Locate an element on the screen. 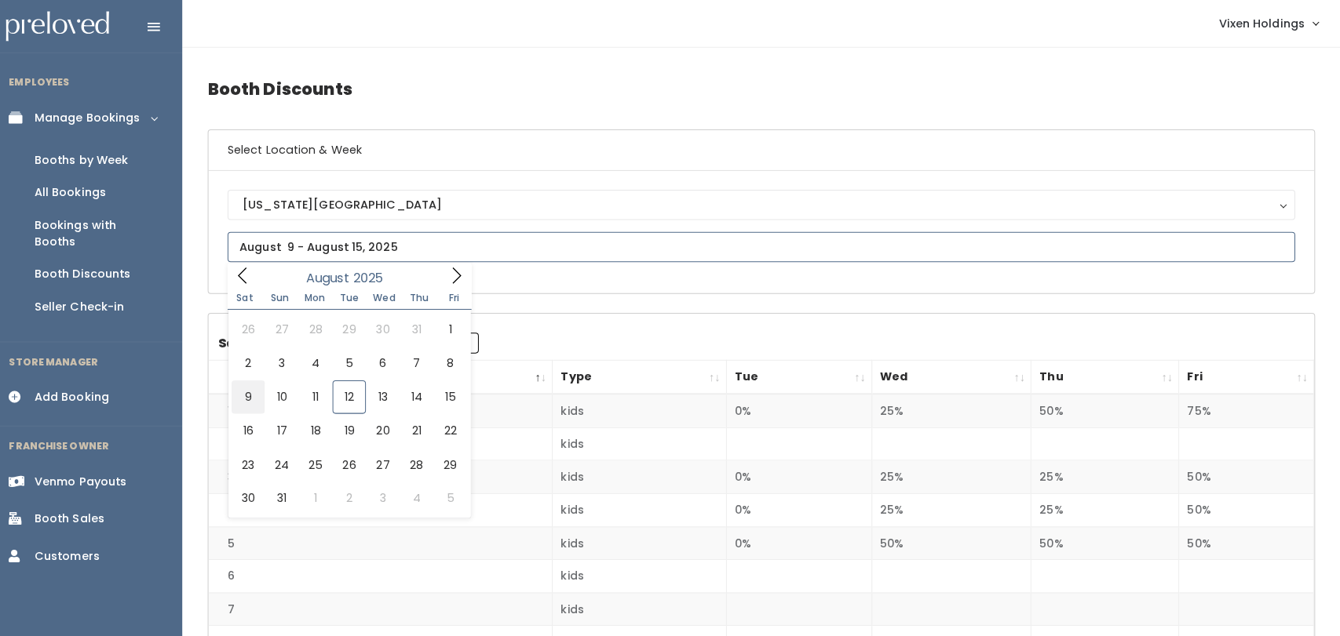  h6: Select Location & Week is located at coordinates (768, 148).